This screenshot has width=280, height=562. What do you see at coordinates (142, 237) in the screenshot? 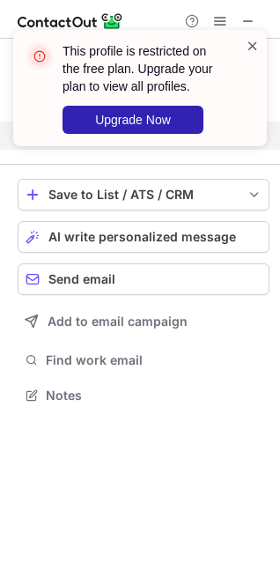
I see `span: AI write personalized message` at bounding box center [142, 237].